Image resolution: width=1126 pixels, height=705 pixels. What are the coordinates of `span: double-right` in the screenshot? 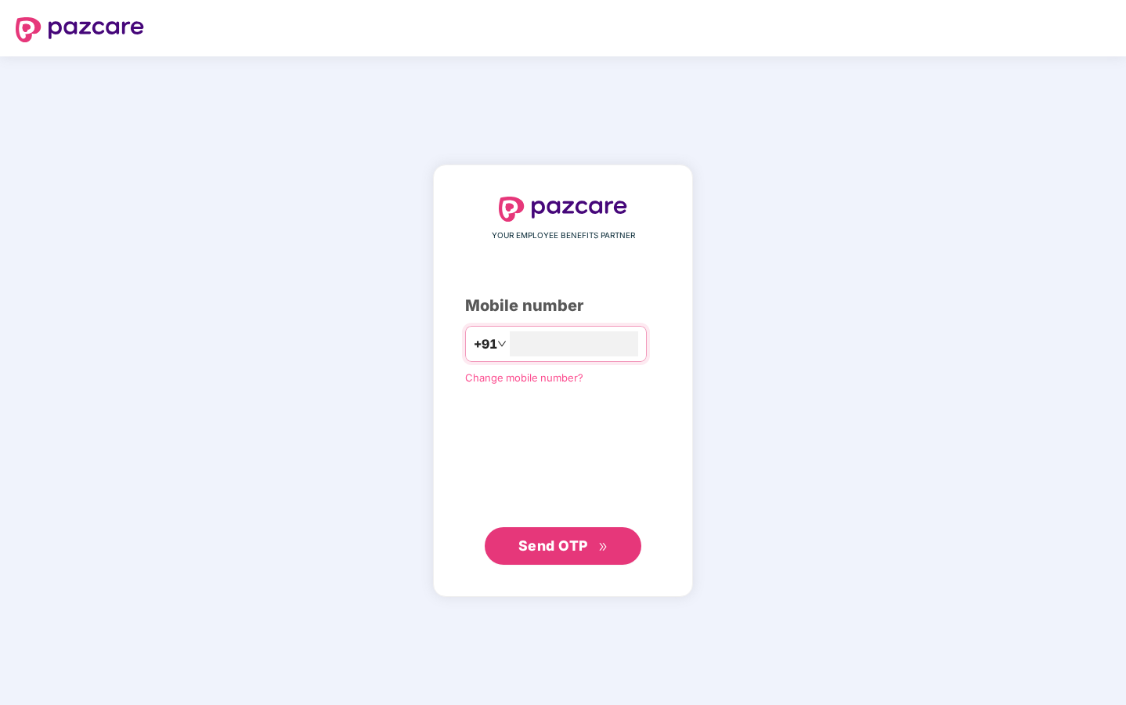 It's located at (603, 546).